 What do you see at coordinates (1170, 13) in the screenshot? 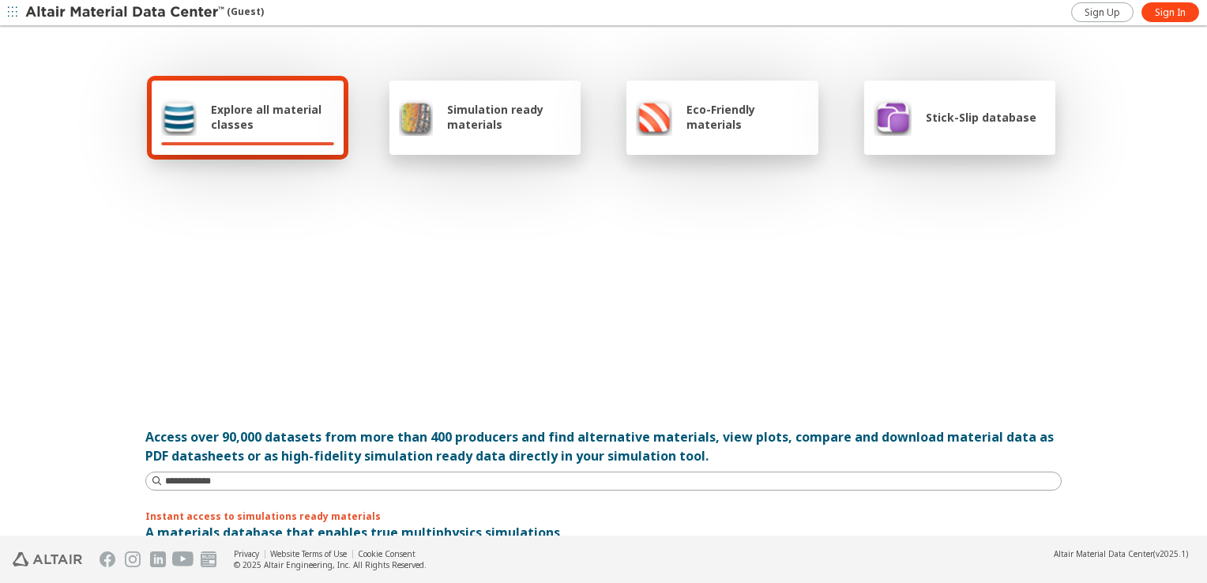
I see `span: Sign In` at bounding box center [1170, 13].